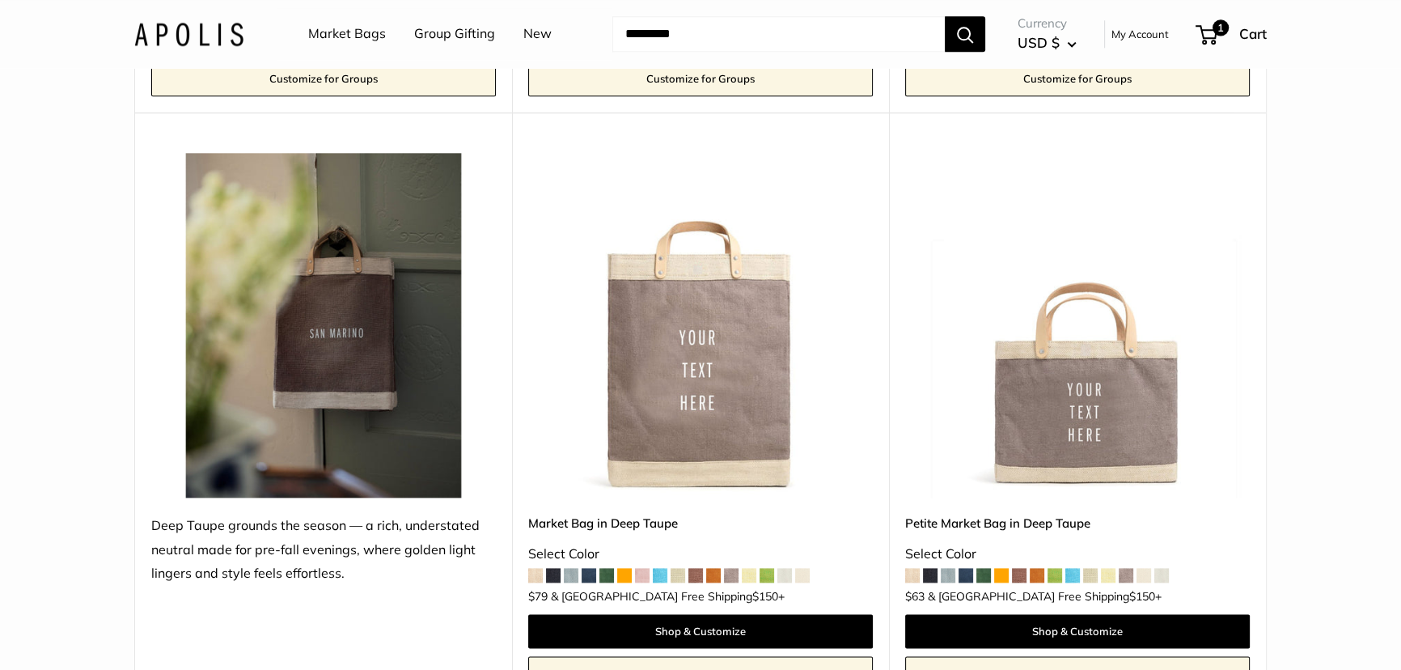  Describe the element at coordinates (538, 596) in the screenshot. I see `span: $79` at that location.